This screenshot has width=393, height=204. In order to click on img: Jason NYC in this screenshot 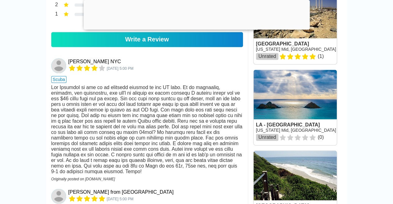, I will do `click(59, 66)`.